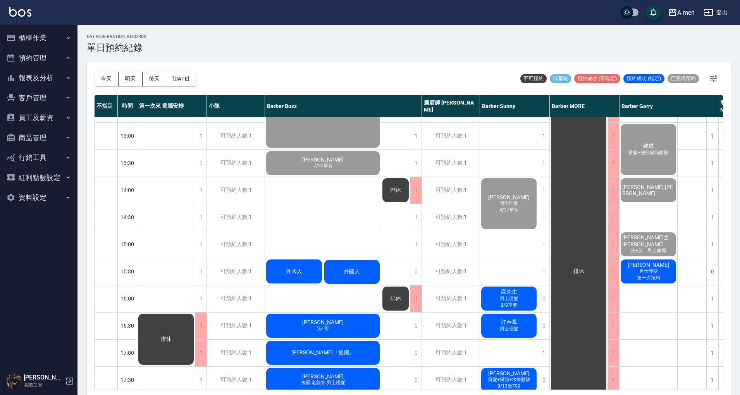 This screenshot has width=740, height=395. Describe the element at coordinates (20, 12) in the screenshot. I see `img: Logo` at that location.